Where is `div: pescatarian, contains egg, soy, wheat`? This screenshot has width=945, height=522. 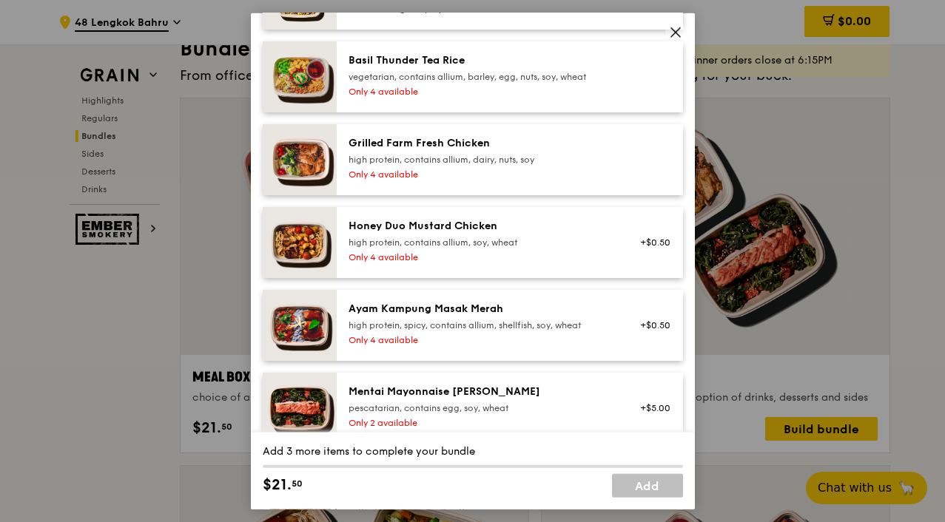 div: pescatarian, contains egg, soy, wheat is located at coordinates (481, 408).